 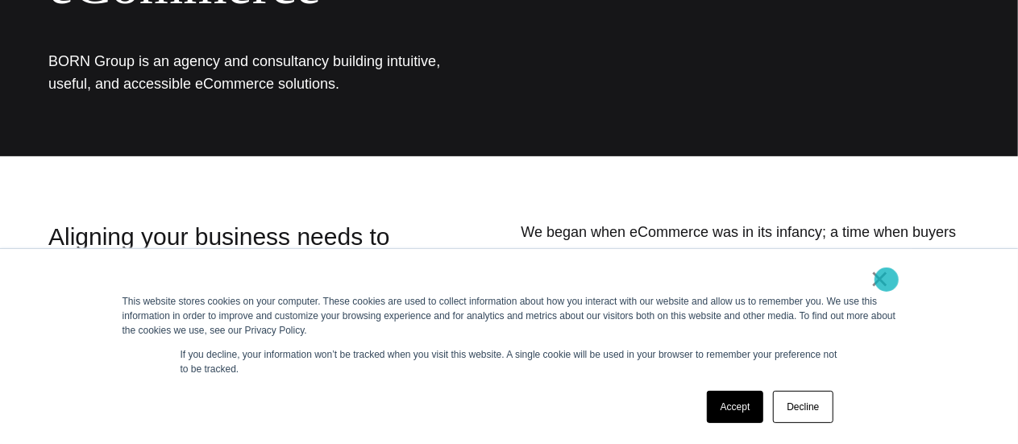 What do you see at coordinates (745, 277) in the screenshot?
I see `p: We began when eCommerce was in its infancy; a time when buyers went online only for things they c...` at bounding box center [745, 277].